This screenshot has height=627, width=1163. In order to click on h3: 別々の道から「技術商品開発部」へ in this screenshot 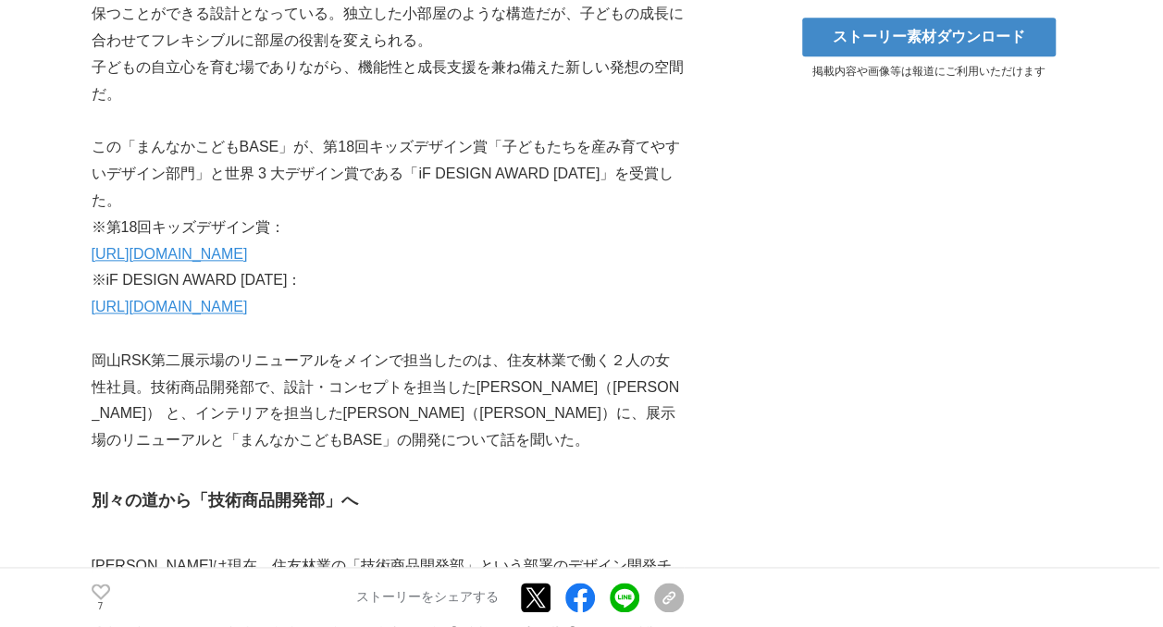, I will do `click(388, 501)`.